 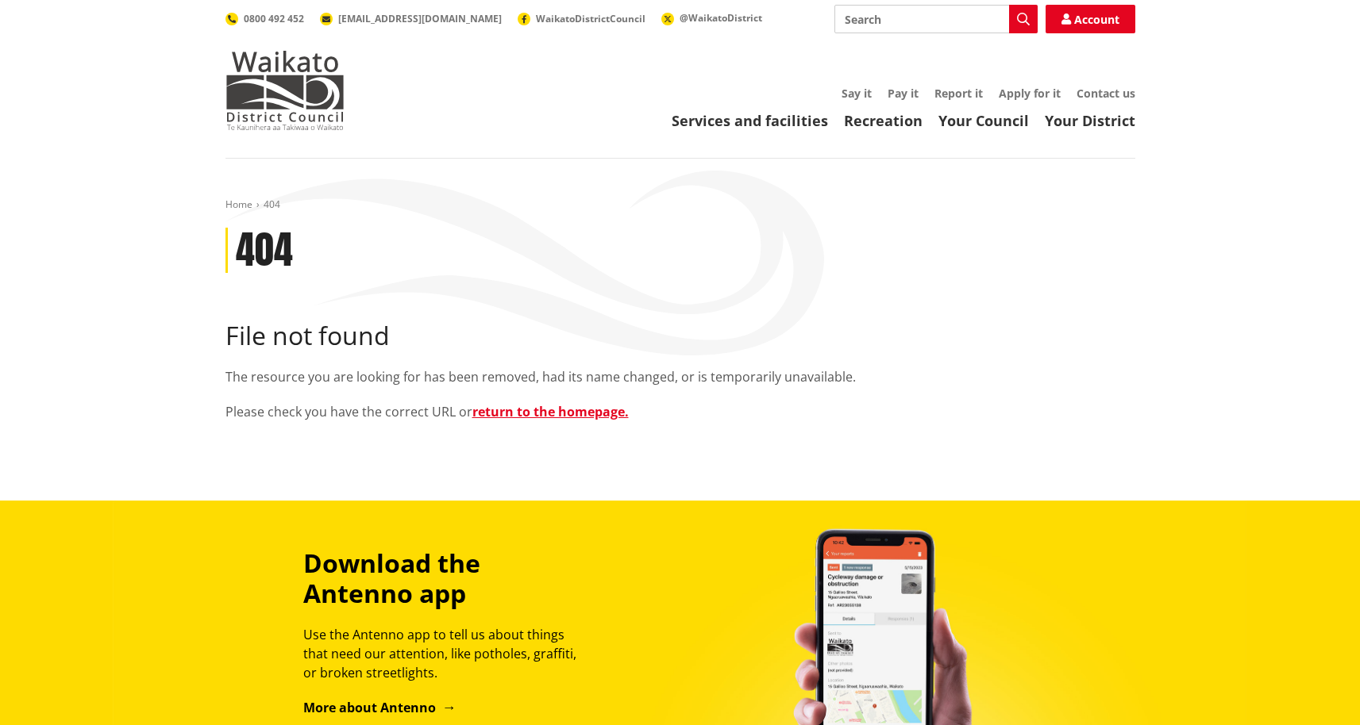 I want to click on input: Search input, so click(x=936, y=19).